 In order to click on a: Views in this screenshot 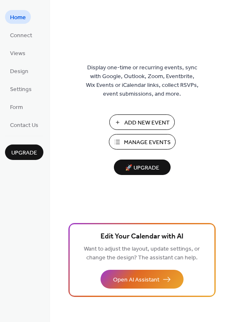, I will do `click(18, 53)`.